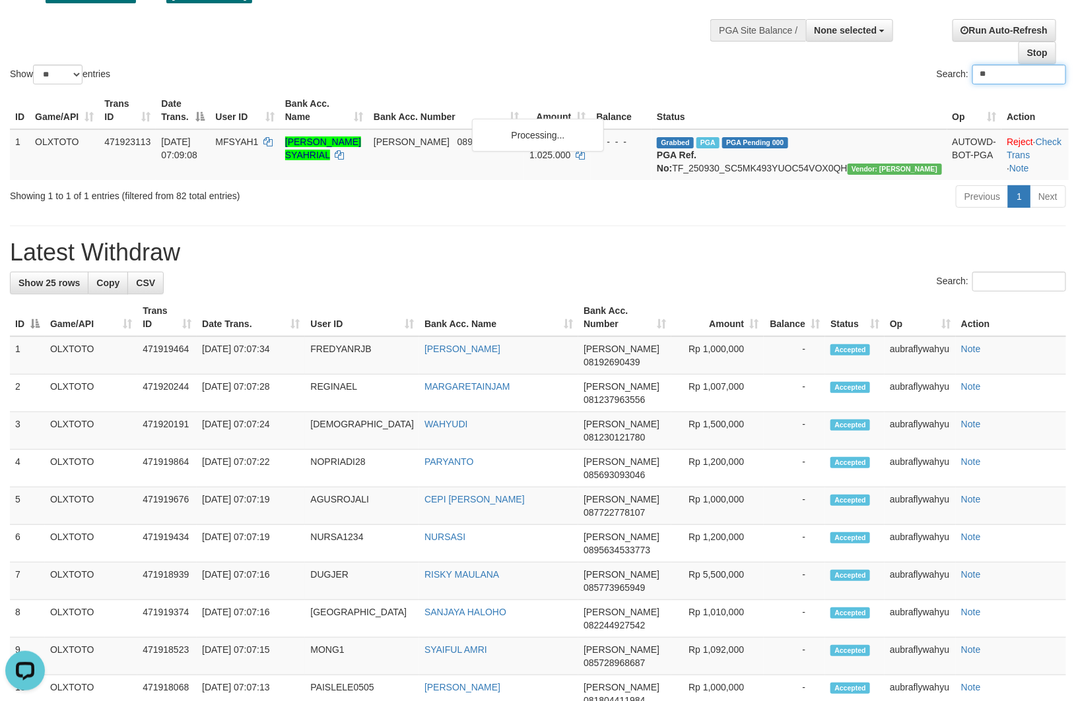 Image resolution: width=1076 pixels, height=701 pixels. What do you see at coordinates (614, 626) in the screenshot?
I see `span: Copy 082244927542 to clipboard` at bounding box center [614, 626].